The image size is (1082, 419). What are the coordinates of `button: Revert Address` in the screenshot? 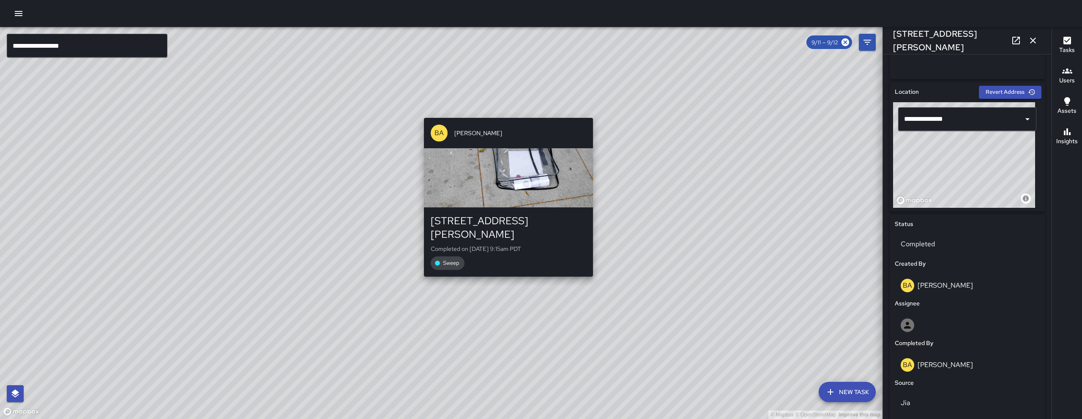 It's located at (1010, 92).